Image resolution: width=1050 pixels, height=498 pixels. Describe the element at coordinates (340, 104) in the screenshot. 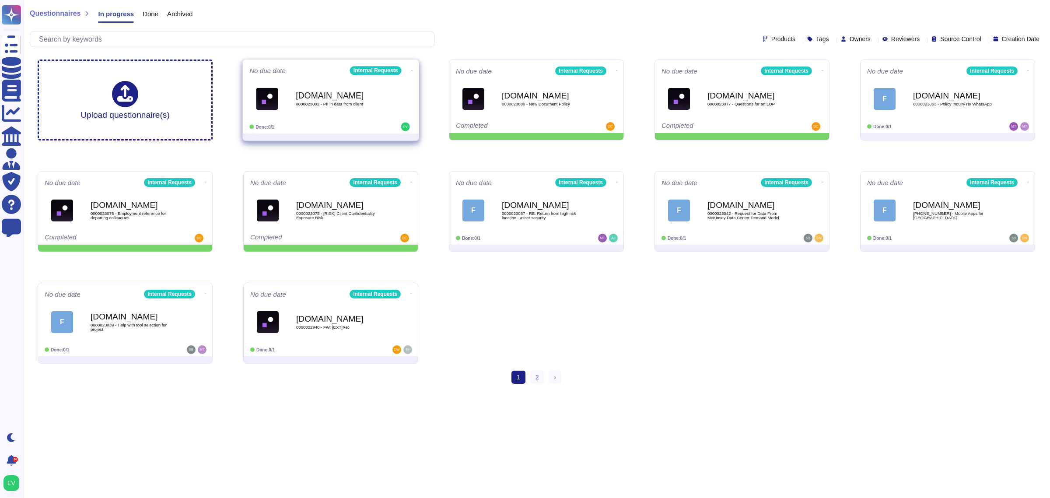

I see `span: 0000023082 - PII in data from client` at that location.